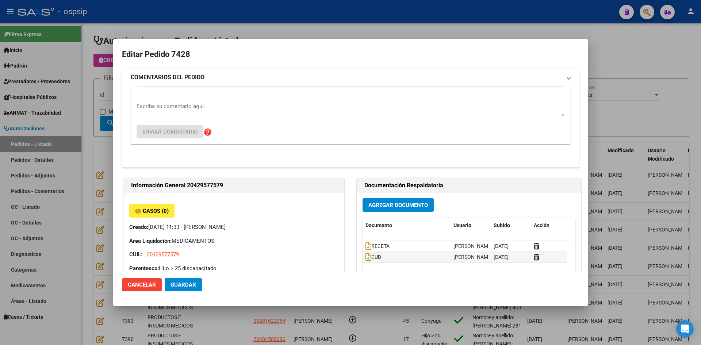  What do you see at coordinates (183, 285) in the screenshot?
I see `span: Guardar` at bounding box center [183, 285].